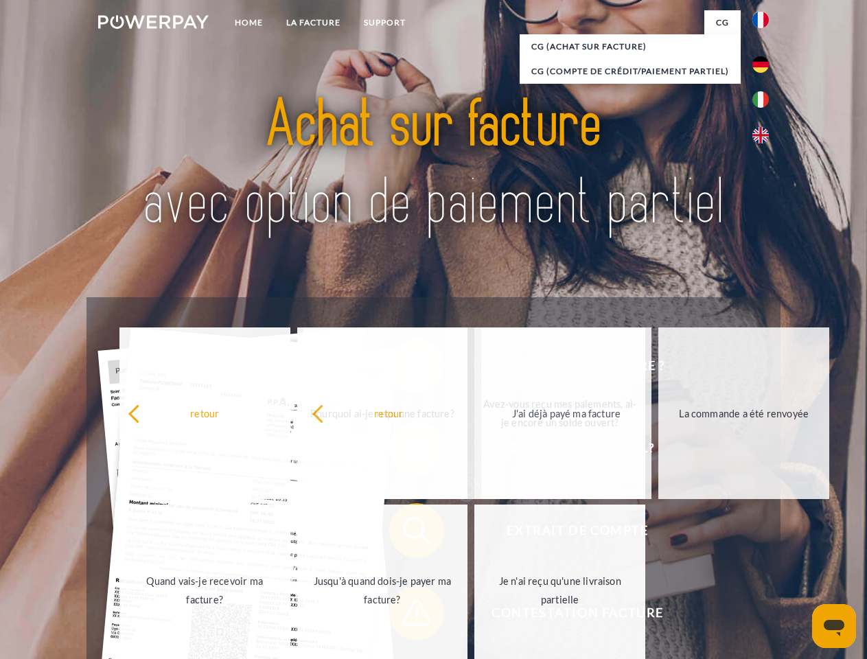  I want to click on img: it, so click(760, 99).